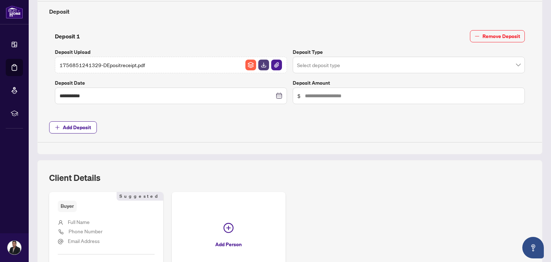  Describe the element at coordinates (79, 222) in the screenshot. I see `span: Full Name` at that location.